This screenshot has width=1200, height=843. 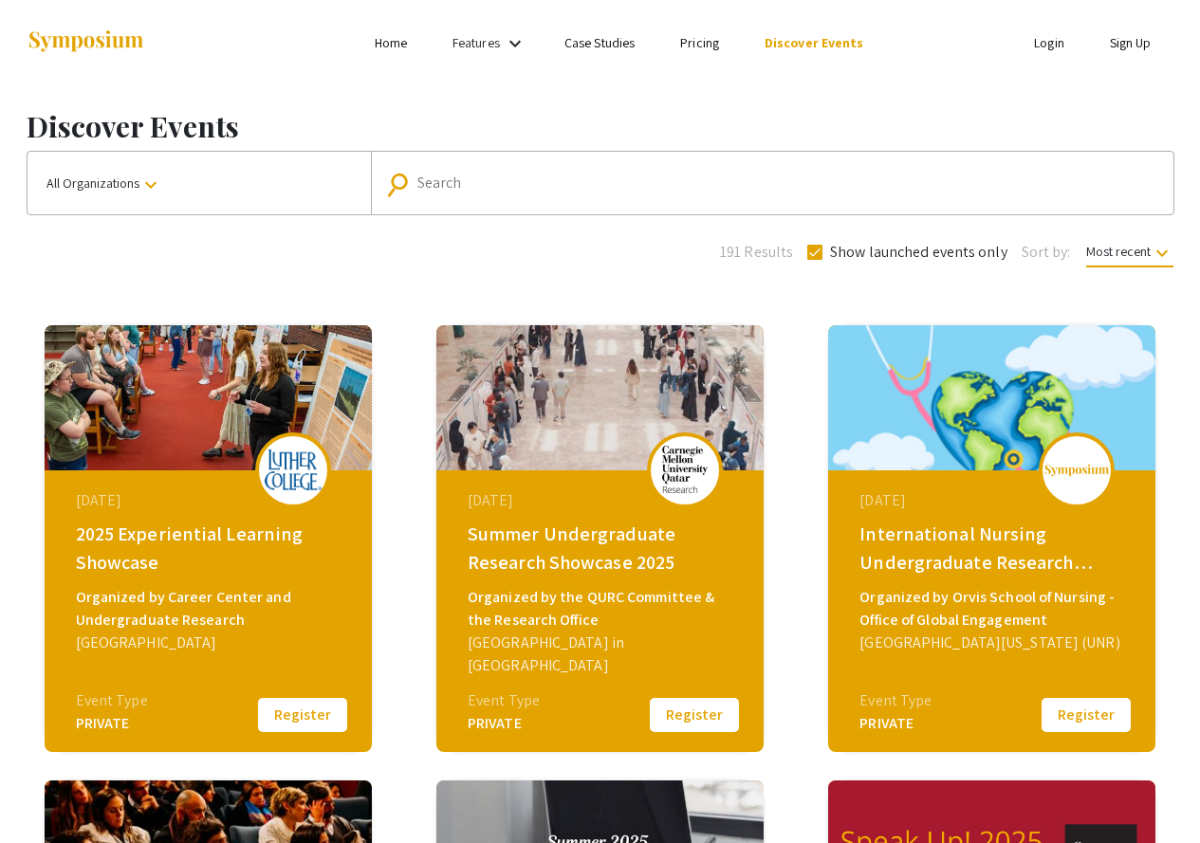 What do you see at coordinates (1077, 471) in the screenshot?
I see `img: logo_v2.png` at bounding box center [1077, 471].